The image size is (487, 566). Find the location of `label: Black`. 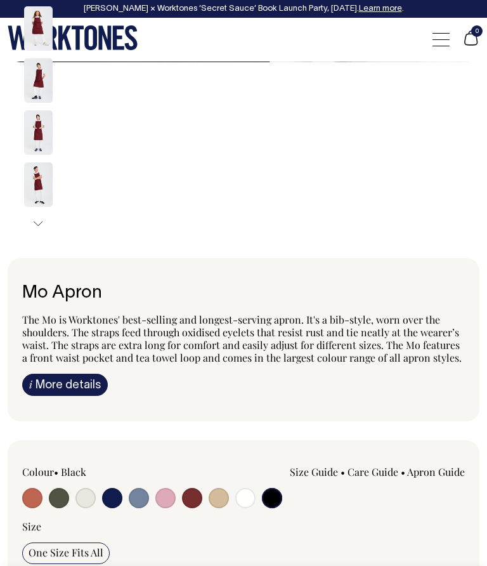

label: Black is located at coordinates (74, 471).